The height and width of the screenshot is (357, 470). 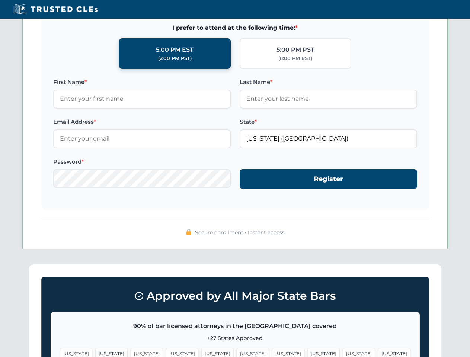 I want to click on button: Register, so click(x=328, y=179).